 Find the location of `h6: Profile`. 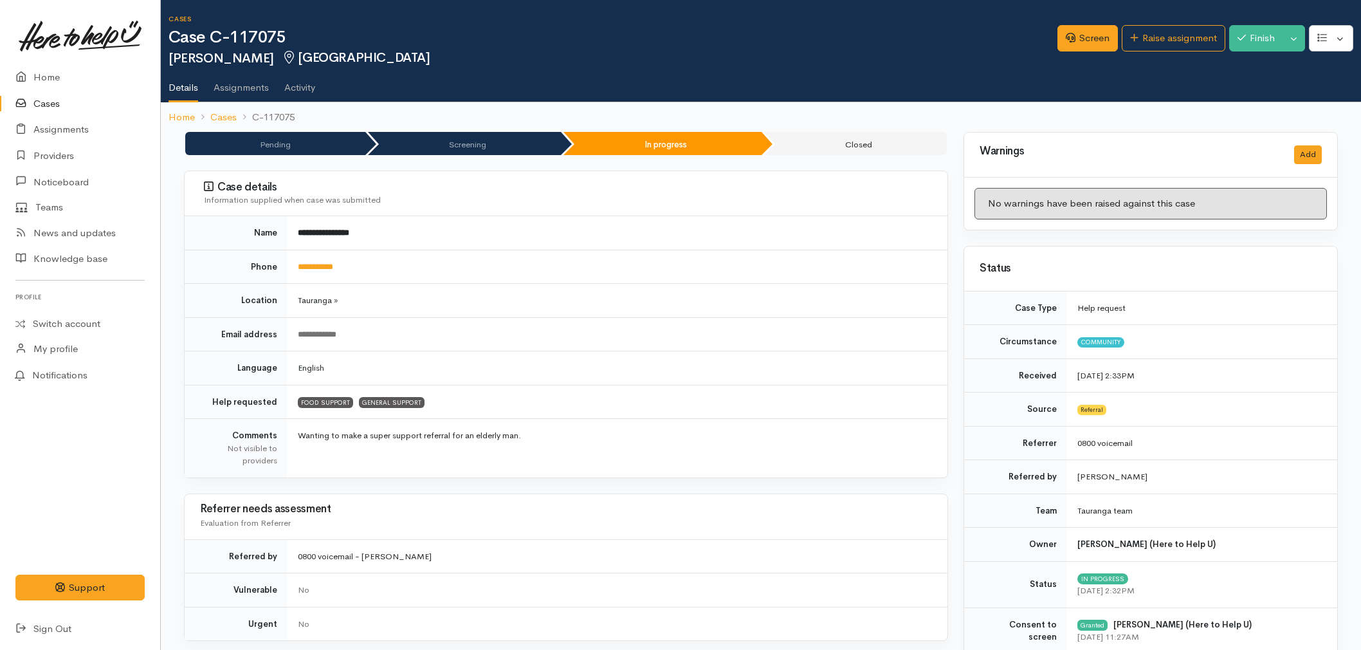

h6: Profile is located at coordinates (80, 297).